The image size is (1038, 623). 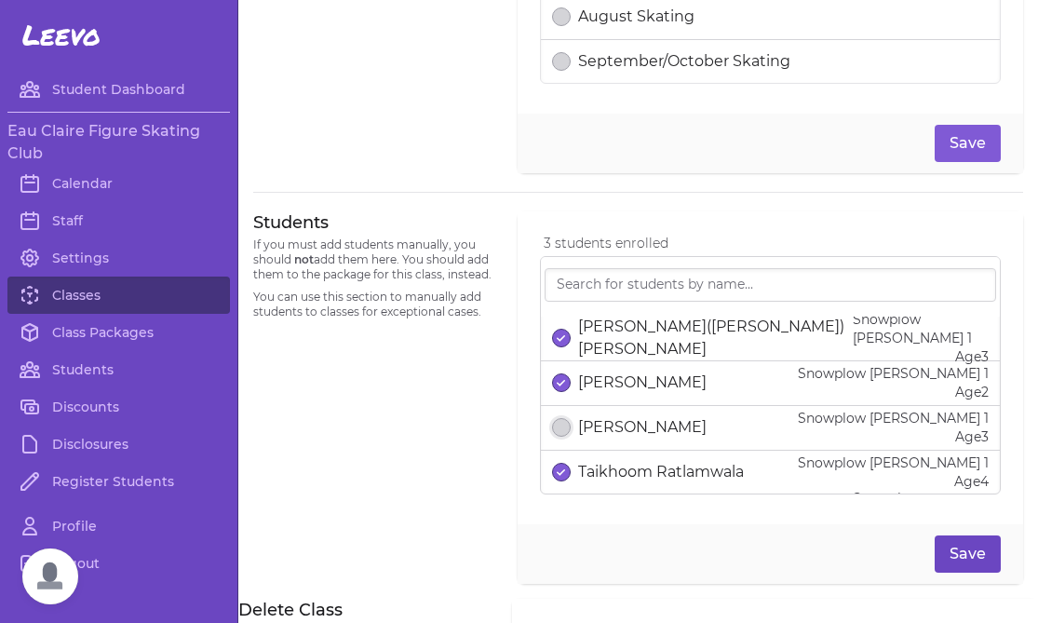 I want to click on h3: Delete Class, so click(x=364, y=610).